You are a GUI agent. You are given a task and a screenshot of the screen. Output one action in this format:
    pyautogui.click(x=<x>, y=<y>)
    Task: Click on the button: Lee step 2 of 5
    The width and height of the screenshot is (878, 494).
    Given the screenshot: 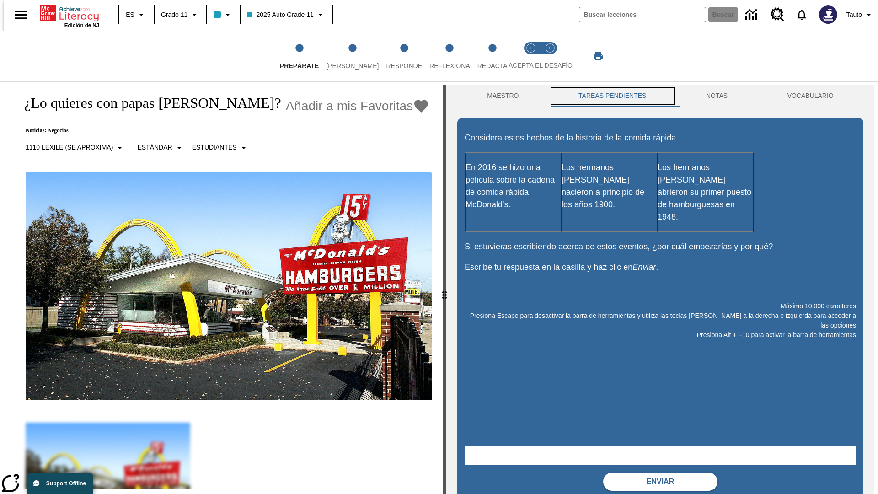 What is the action you would take?
    pyautogui.click(x=352, y=56)
    